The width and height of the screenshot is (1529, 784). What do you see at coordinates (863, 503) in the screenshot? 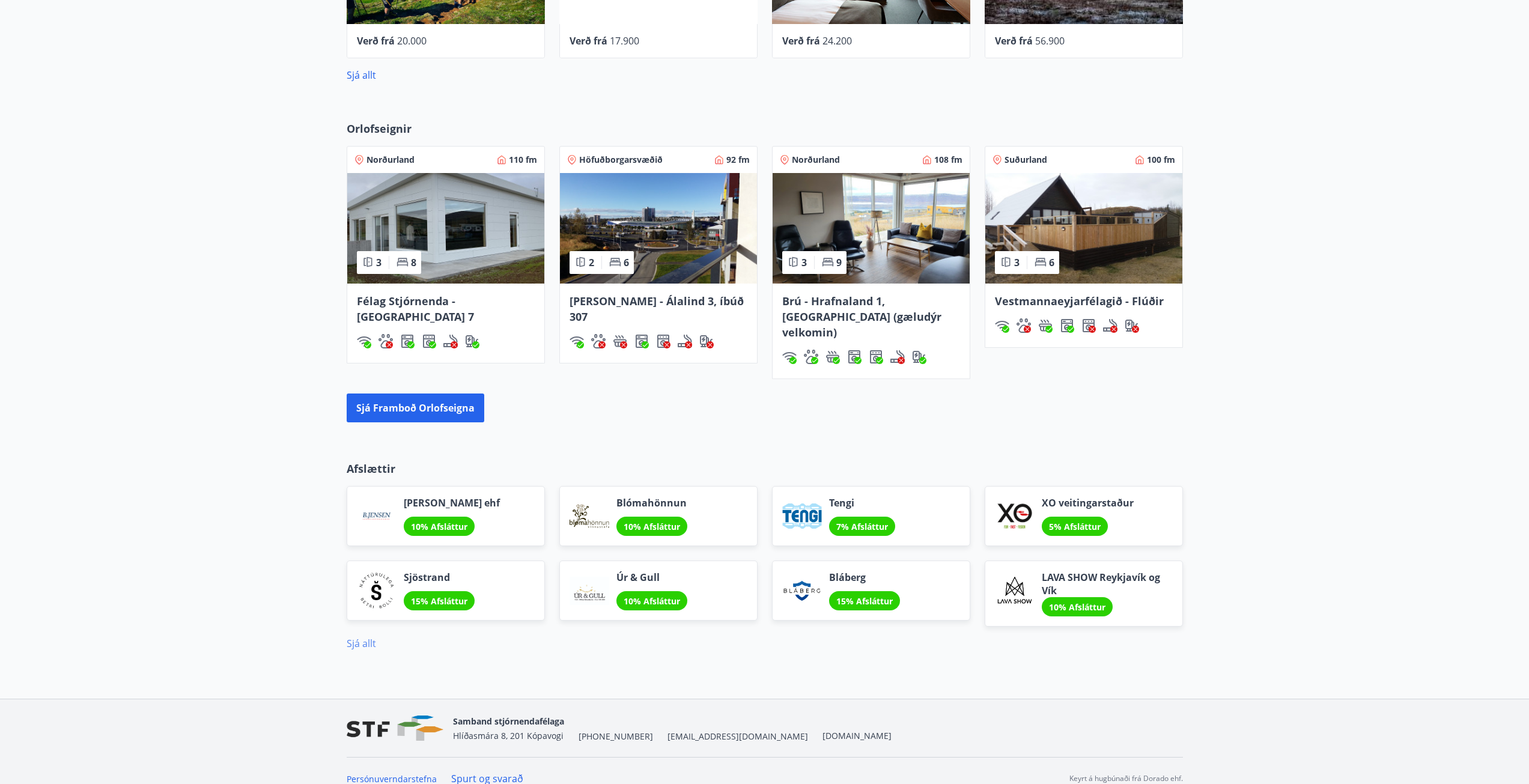
I see `span: Tengi` at bounding box center [863, 503].